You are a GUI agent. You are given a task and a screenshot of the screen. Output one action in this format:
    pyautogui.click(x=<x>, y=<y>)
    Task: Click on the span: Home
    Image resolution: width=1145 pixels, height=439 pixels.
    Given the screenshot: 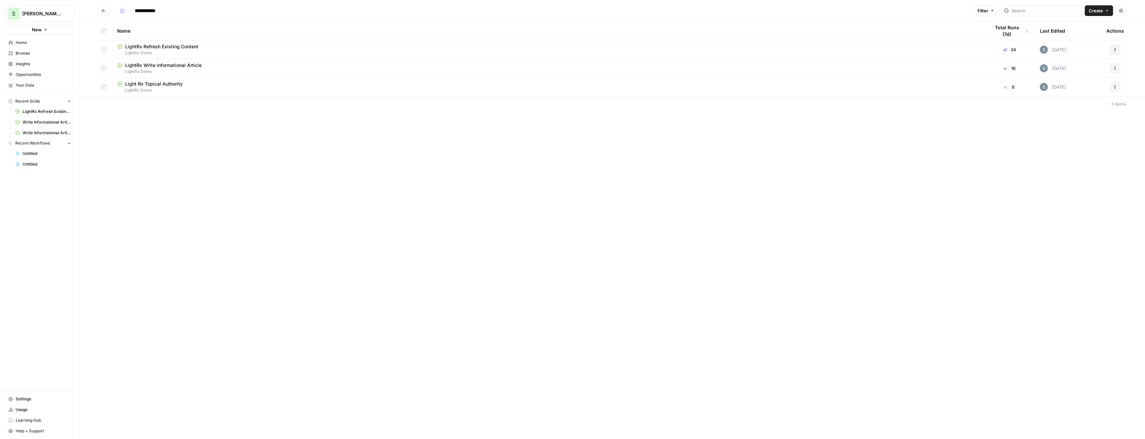 What is the action you would take?
    pyautogui.click(x=43, y=43)
    